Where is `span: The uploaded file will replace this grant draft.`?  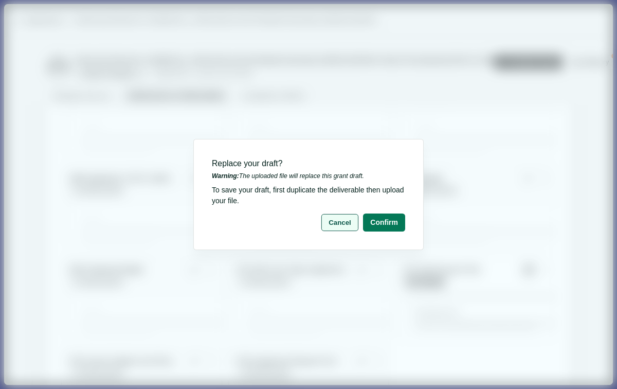 span: The uploaded file will replace this grant draft. is located at coordinates (301, 176).